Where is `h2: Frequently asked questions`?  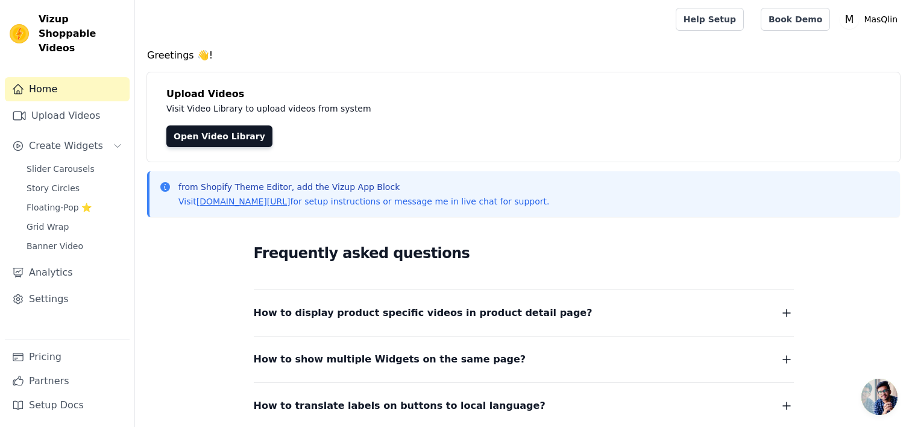 h2: Frequently asked questions is located at coordinates (524, 253).